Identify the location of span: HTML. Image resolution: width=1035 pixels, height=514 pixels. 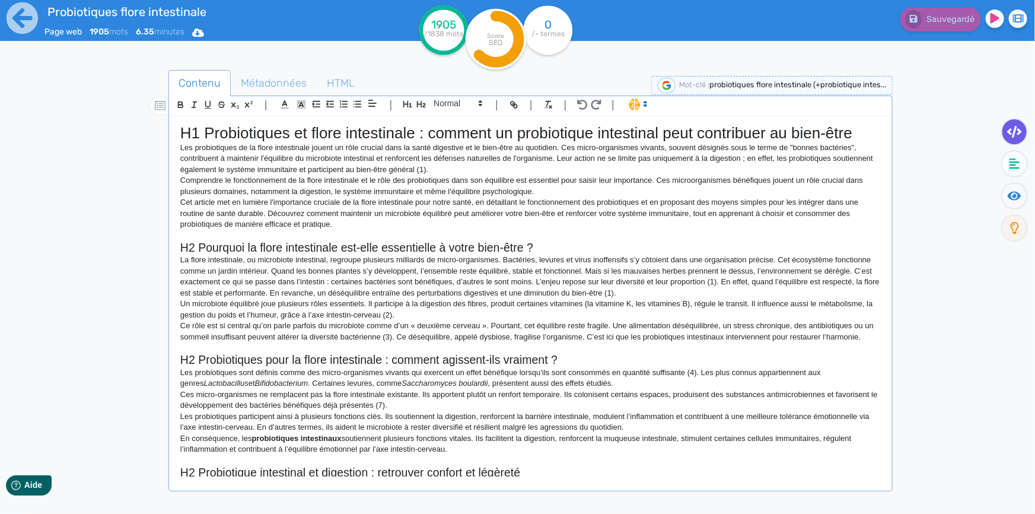
(341, 83).